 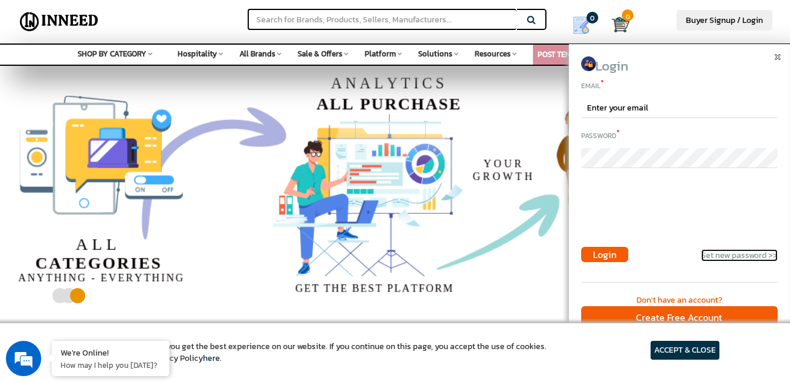 I want to click on textarea: Type your message and hit 'Enter', so click(x=115, y=277).